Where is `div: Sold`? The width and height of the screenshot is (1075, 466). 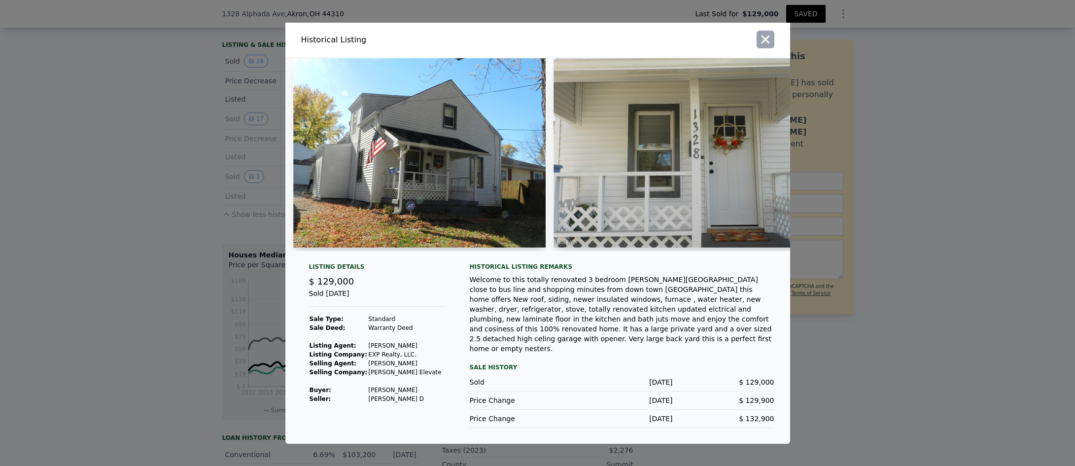
div: Sold is located at coordinates (520, 382).